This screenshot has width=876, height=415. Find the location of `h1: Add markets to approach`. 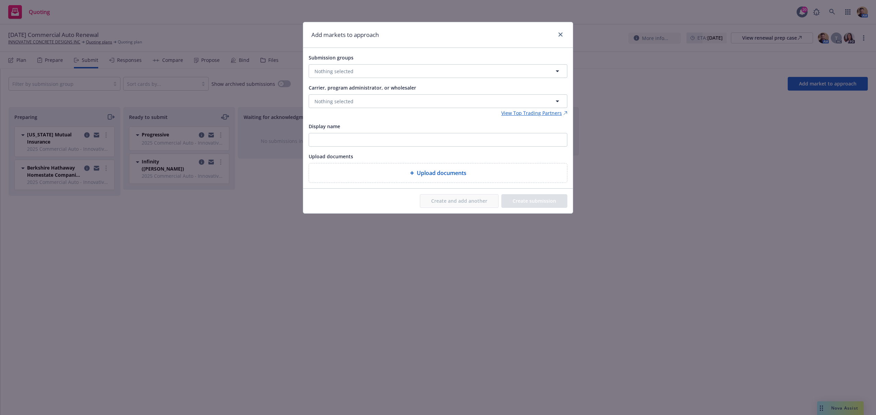

h1: Add markets to approach is located at coordinates (345, 35).